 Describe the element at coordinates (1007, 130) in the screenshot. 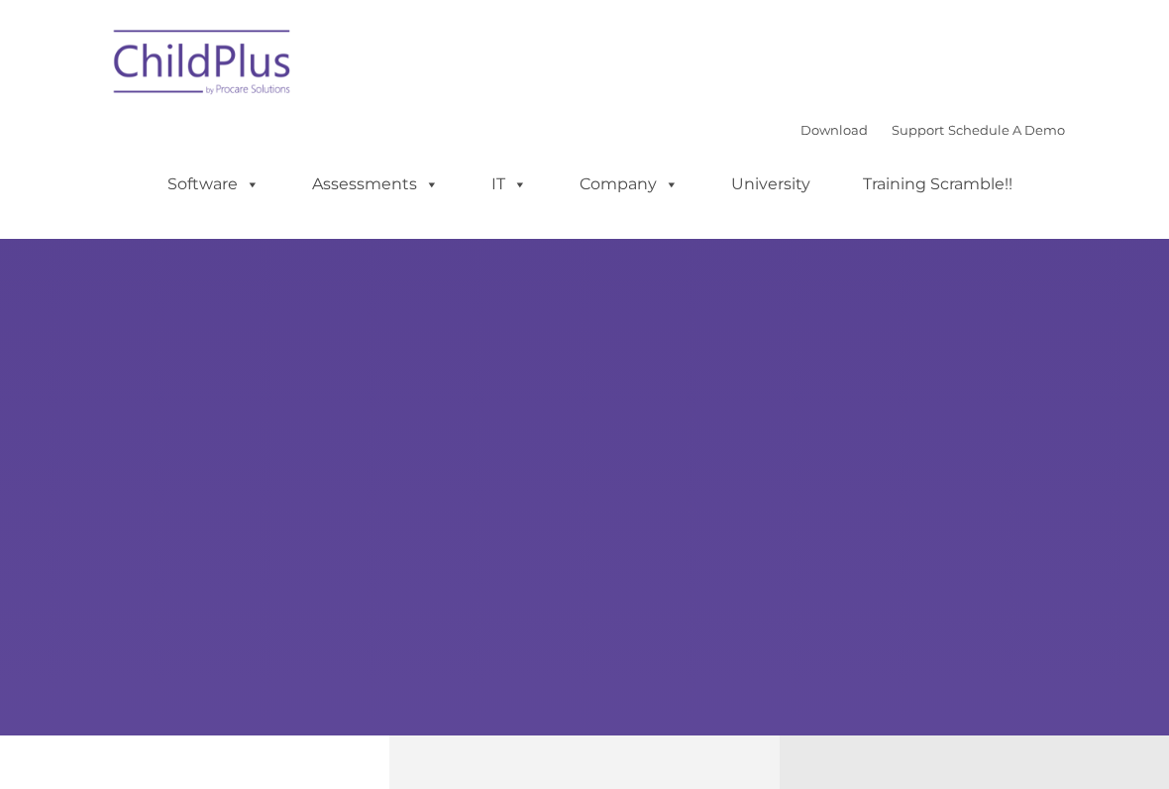

I see `a: Schedule A Demo` at that location.